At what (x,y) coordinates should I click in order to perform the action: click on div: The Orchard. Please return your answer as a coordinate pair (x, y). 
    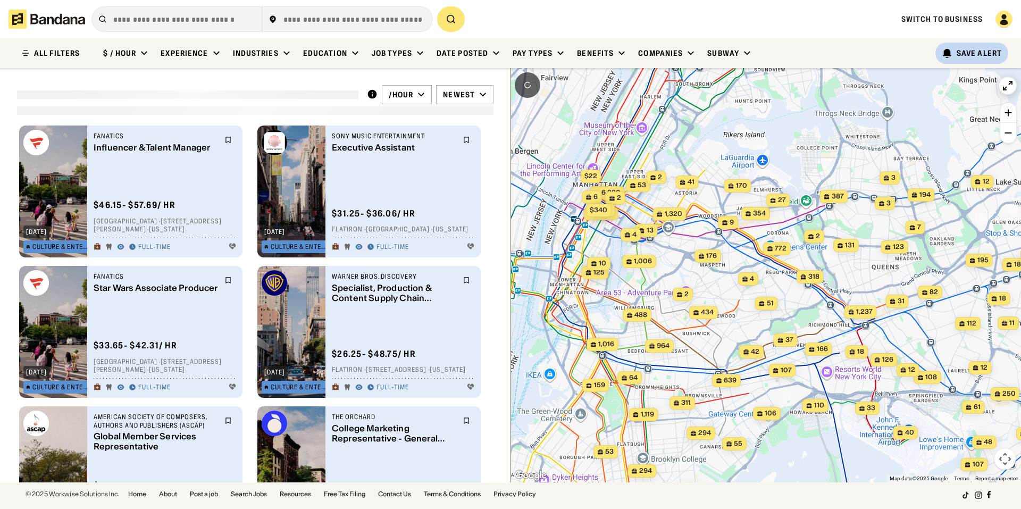
    Looking at the image, I should click on (394, 417).